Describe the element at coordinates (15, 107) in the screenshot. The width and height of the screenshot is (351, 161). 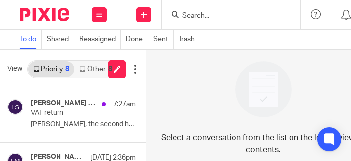
I see `img: svg%3E` at that location.